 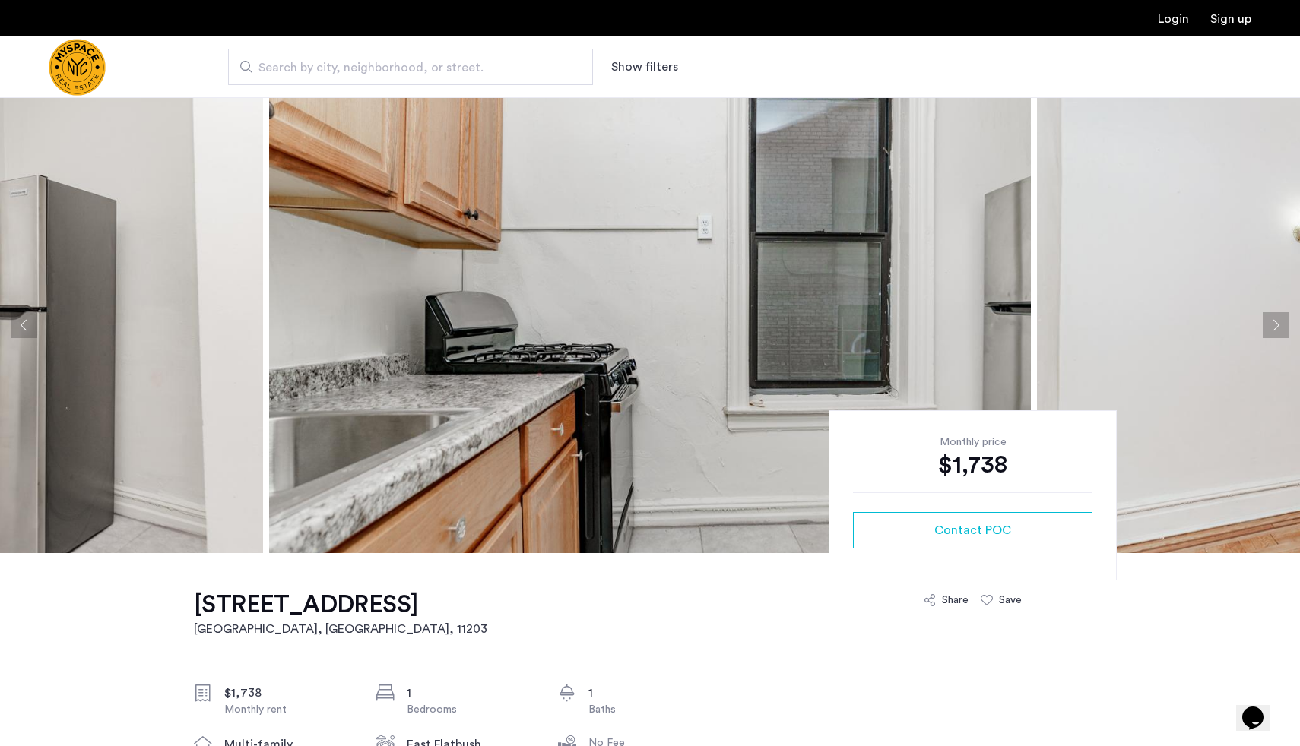 I want to click on div: Baths, so click(x=652, y=710).